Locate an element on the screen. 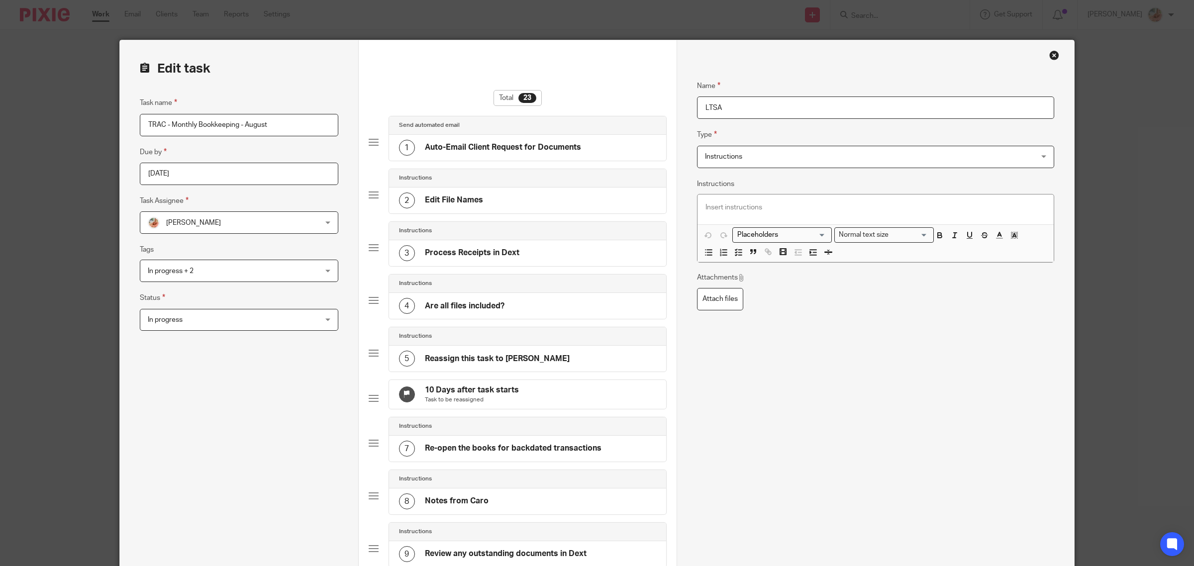 This screenshot has height=566, width=1194. div: 4 is located at coordinates (407, 306).